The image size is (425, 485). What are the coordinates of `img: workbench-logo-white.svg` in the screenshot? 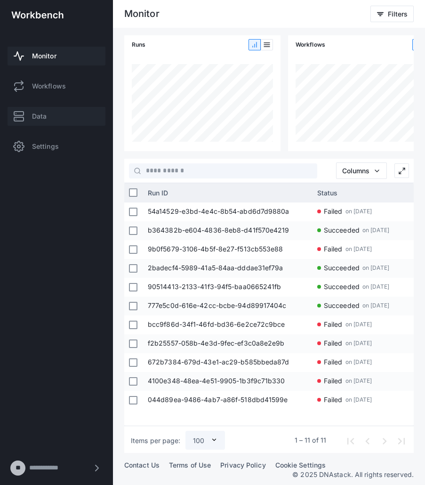 It's located at (37, 15).